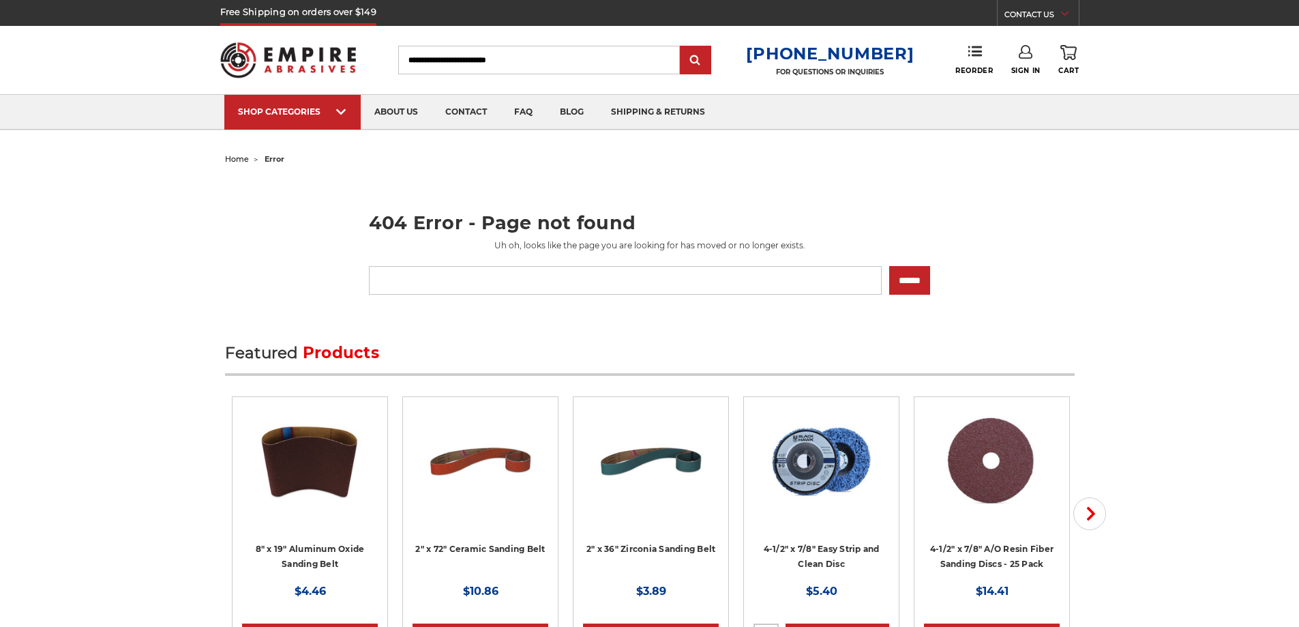  What do you see at coordinates (481, 591) in the screenshot?
I see `span: $10.86` at bounding box center [481, 591].